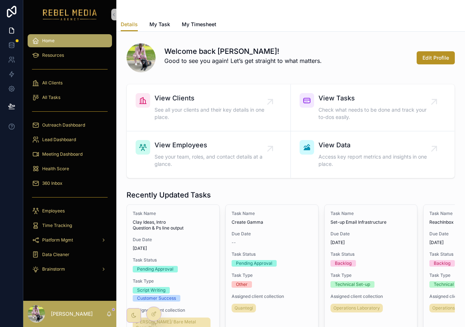  I want to click on span: Access key report metrics and insights in one place., so click(376, 160).